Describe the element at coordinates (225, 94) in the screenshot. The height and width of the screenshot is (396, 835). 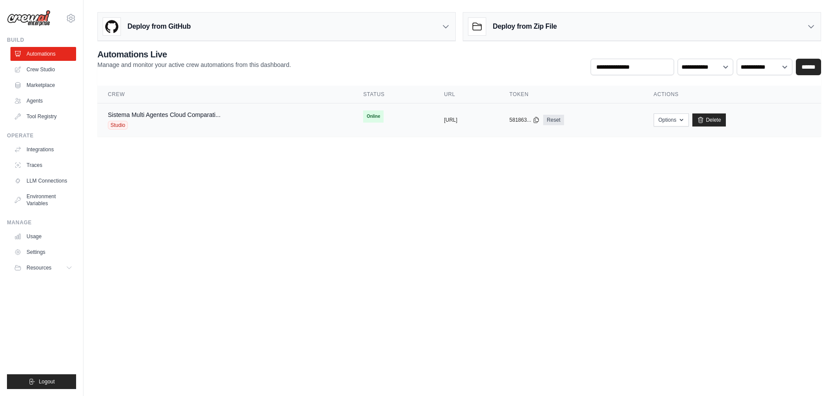
I see `th: Crew` at that location.